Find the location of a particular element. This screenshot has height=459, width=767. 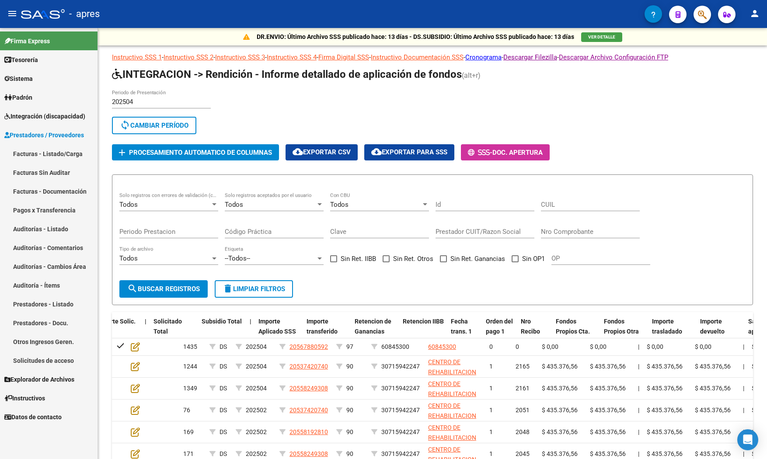

datatable-header-cell: Retencion IIBB is located at coordinates (423, 332).